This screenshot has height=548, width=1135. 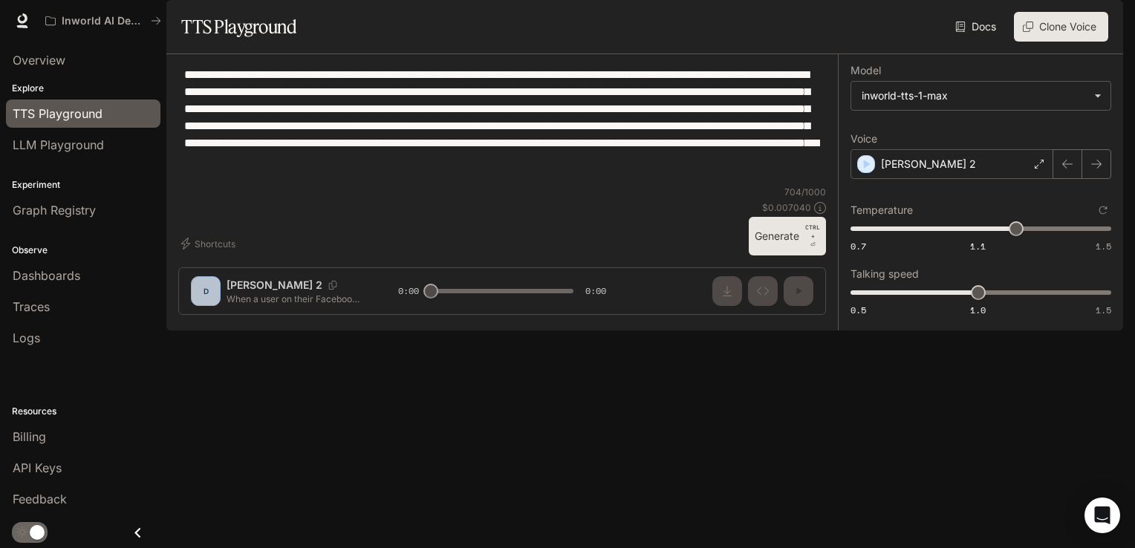 What do you see at coordinates (977, 246) in the screenshot?
I see `span: 1.1` at bounding box center [977, 246].